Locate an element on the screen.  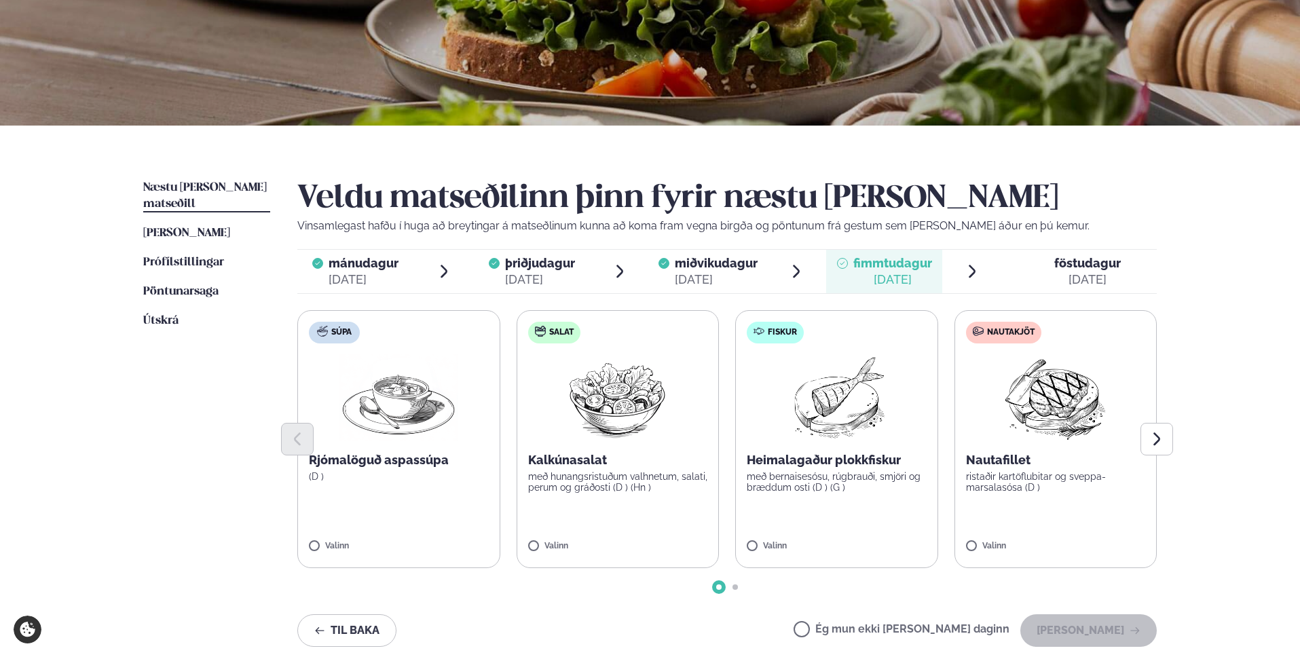
img: Soup.png is located at coordinates (399, 398).